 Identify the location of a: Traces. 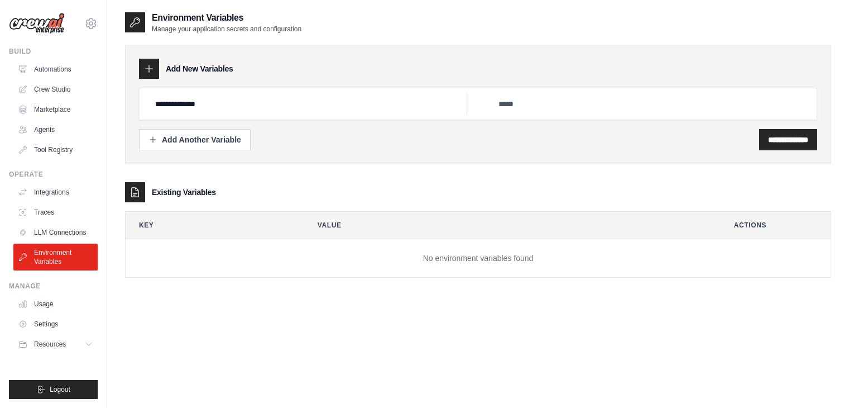
(55, 212).